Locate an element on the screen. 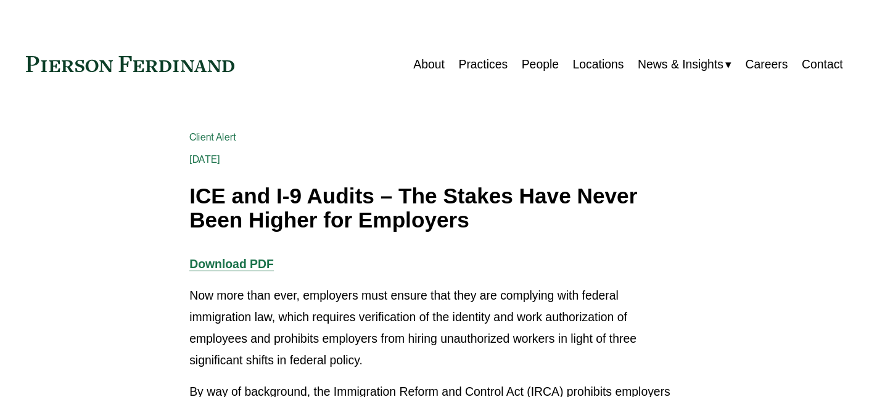 The image size is (869, 397). strong: Download PDF is located at coordinates (231, 264).